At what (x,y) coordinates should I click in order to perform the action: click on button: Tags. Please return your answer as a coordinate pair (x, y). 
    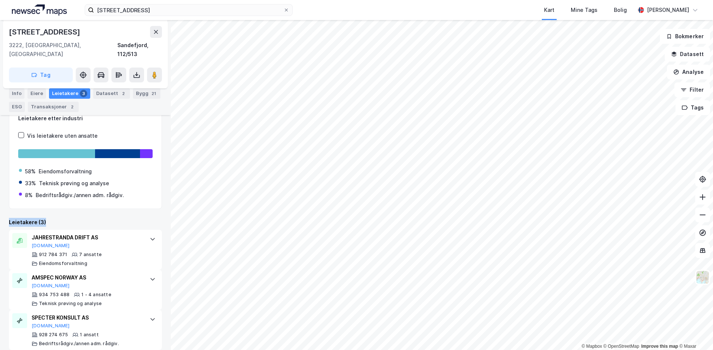
    Looking at the image, I should click on (693, 108).